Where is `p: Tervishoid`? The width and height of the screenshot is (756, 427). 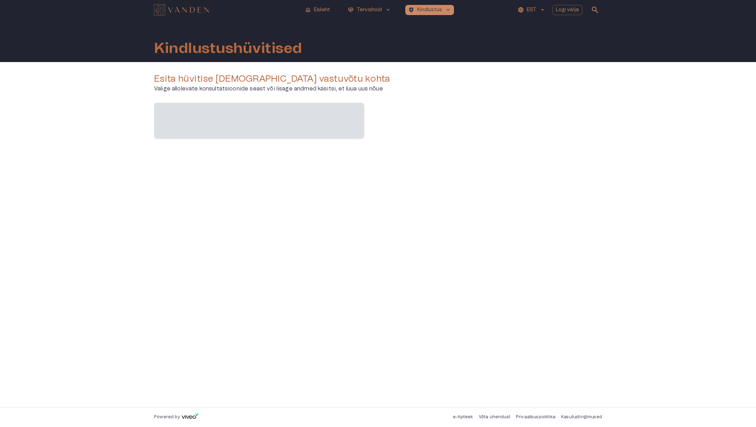 p: Tervishoid is located at coordinates (369, 10).